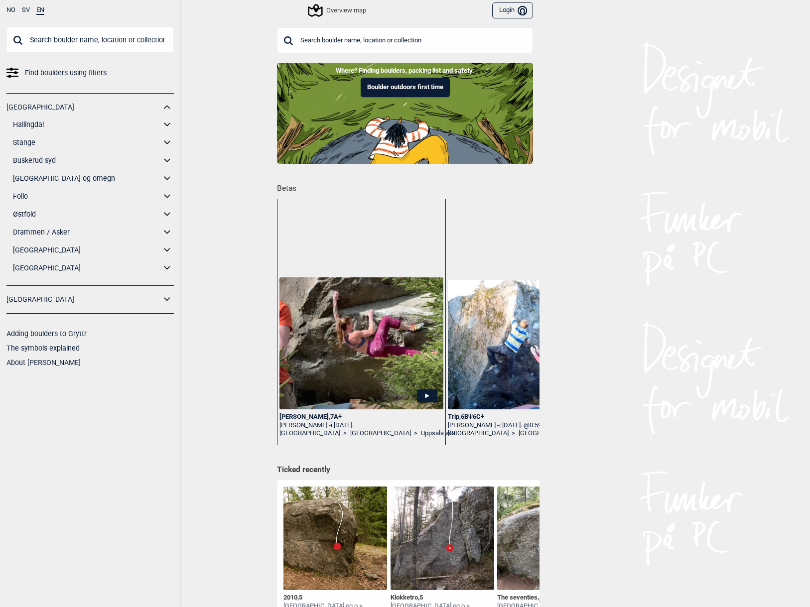 This screenshot has height=607, width=810. I want to click on h1: Betas, so click(408, 185).